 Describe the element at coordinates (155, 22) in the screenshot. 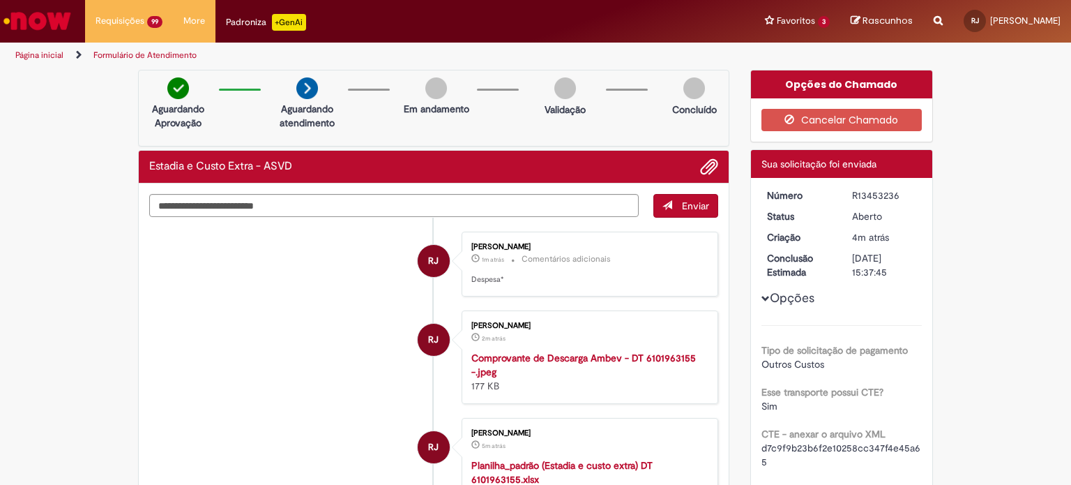

I see `span: 99` at that location.